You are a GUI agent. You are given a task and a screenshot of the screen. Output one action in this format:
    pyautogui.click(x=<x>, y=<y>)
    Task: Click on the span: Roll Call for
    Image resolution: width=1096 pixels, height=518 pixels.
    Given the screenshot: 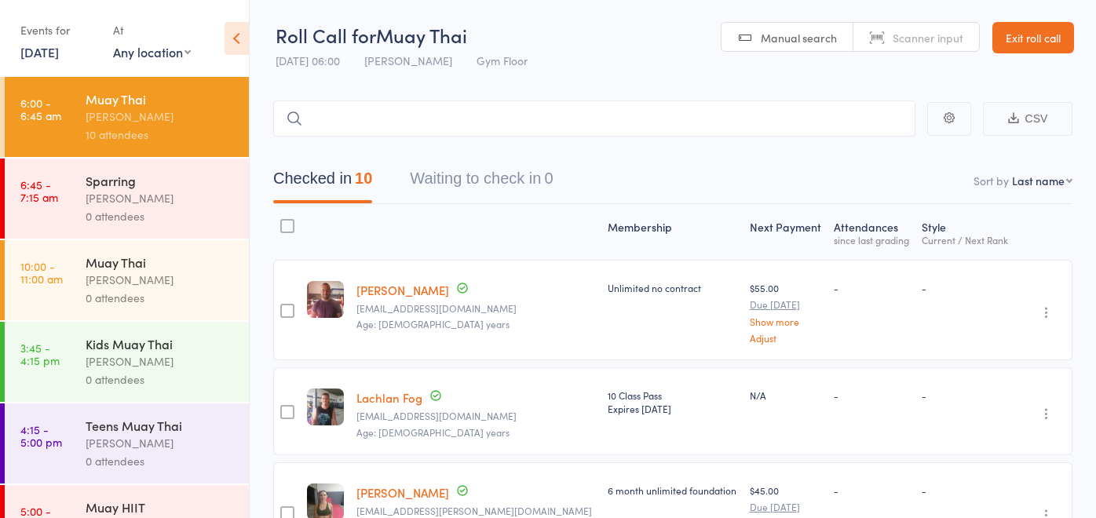 What is the action you would take?
    pyautogui.click(x=326, y=35)
    